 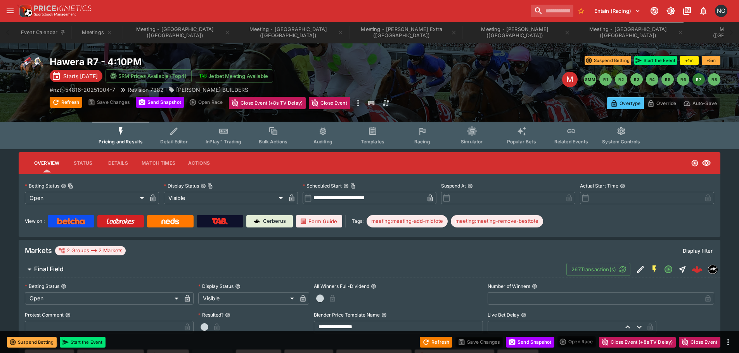 What do you see at coordinates (713, 270) in the screenshot?
I see `div: nztr` at bounding box center [713, 270].